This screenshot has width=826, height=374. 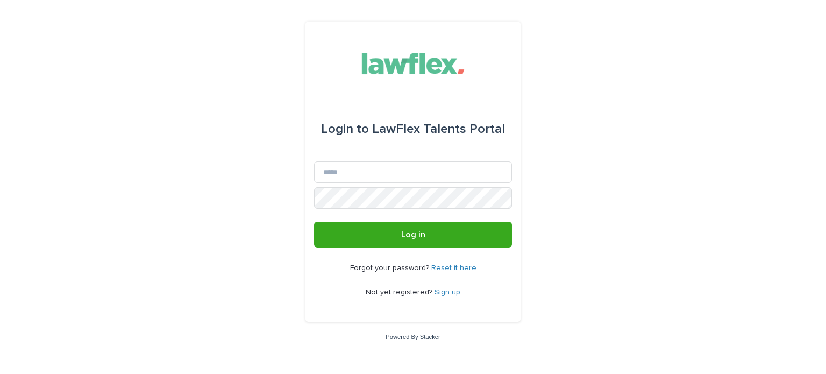 I want to click on a: Sign up, so click(x=448, y=292).